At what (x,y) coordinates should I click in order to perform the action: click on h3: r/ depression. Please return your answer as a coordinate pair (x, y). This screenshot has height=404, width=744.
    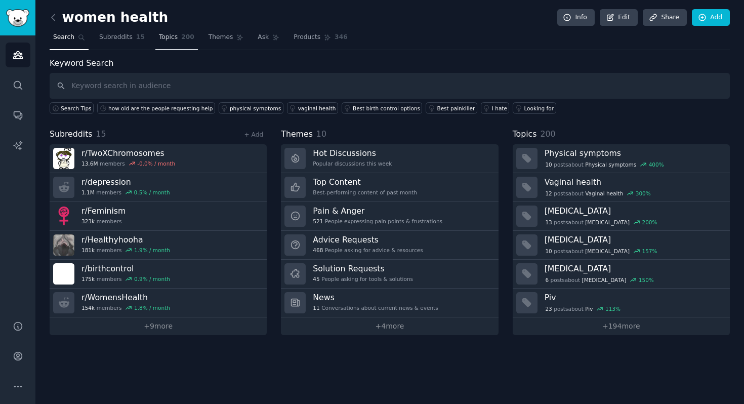
    Looking at the image, I should click on (125, 182).